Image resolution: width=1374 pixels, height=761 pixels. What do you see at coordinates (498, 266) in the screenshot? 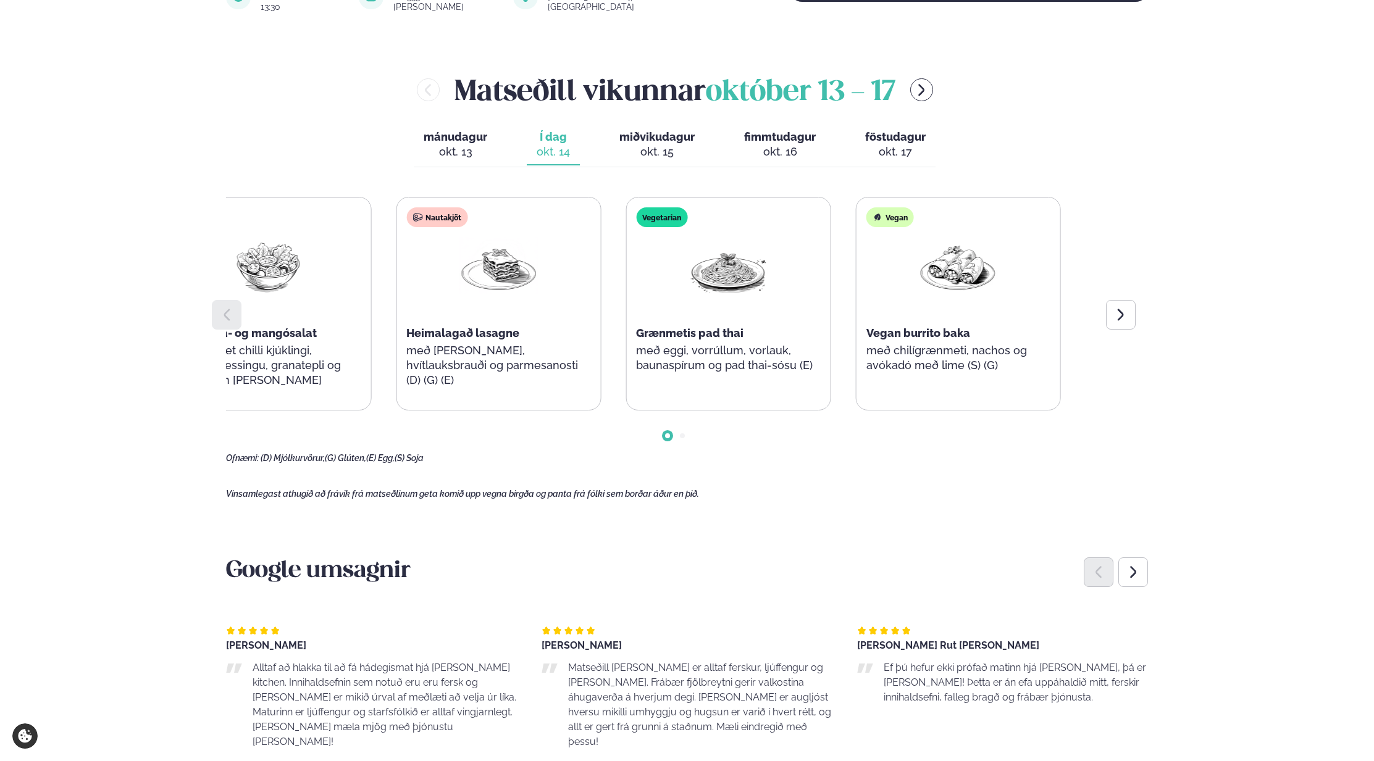
I see `img: Lasagna.png` at bounding box center [498, 266].